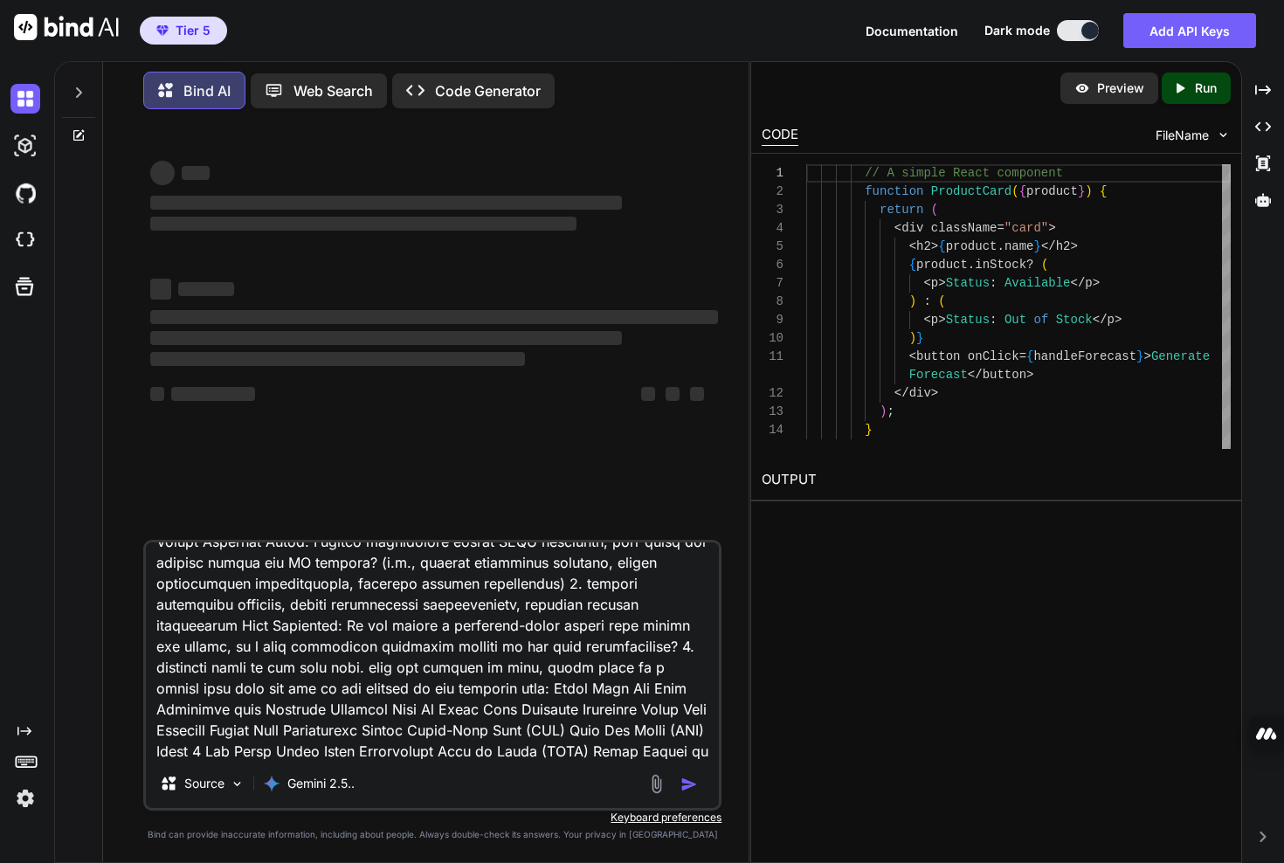  I want to click on span: inStock, so click(1000, 265).